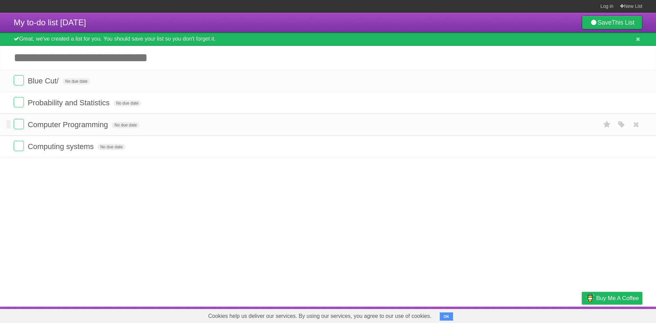 This screenshot has height=323, width=656. I want to click on span: Buy me a coffee, so click(617, 298).